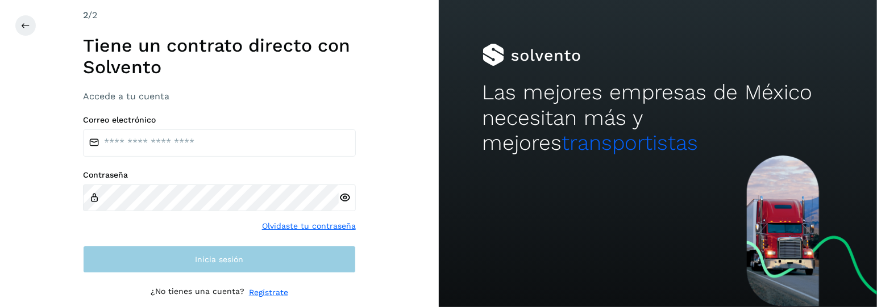 Image resolution: width=877 pixels, height=307 pixels. Describe the element at coordinates (219, 96) in the screenshot. I see `h3: Accede a tu cuenta` at that location.